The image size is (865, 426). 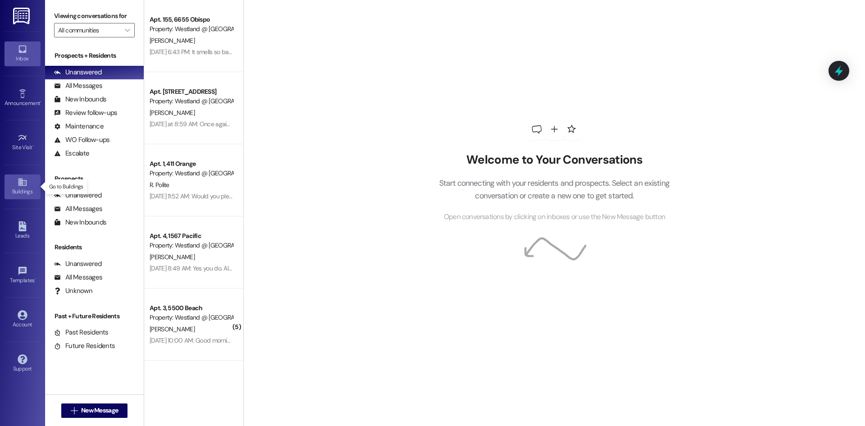 What do you see at coordinates (23, 363) in the screenshot?
I see `a: Support` at bounding box center [23, 363].